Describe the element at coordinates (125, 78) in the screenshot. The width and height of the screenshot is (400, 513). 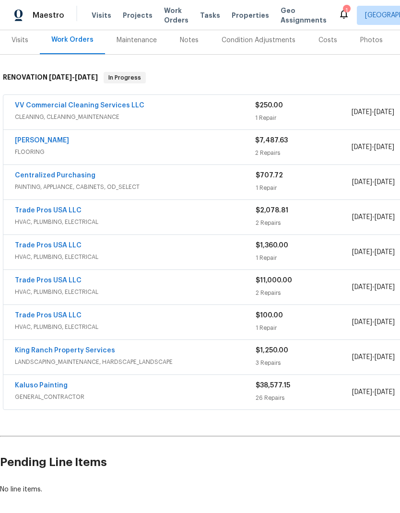
I see `span: In Progress` at that location.